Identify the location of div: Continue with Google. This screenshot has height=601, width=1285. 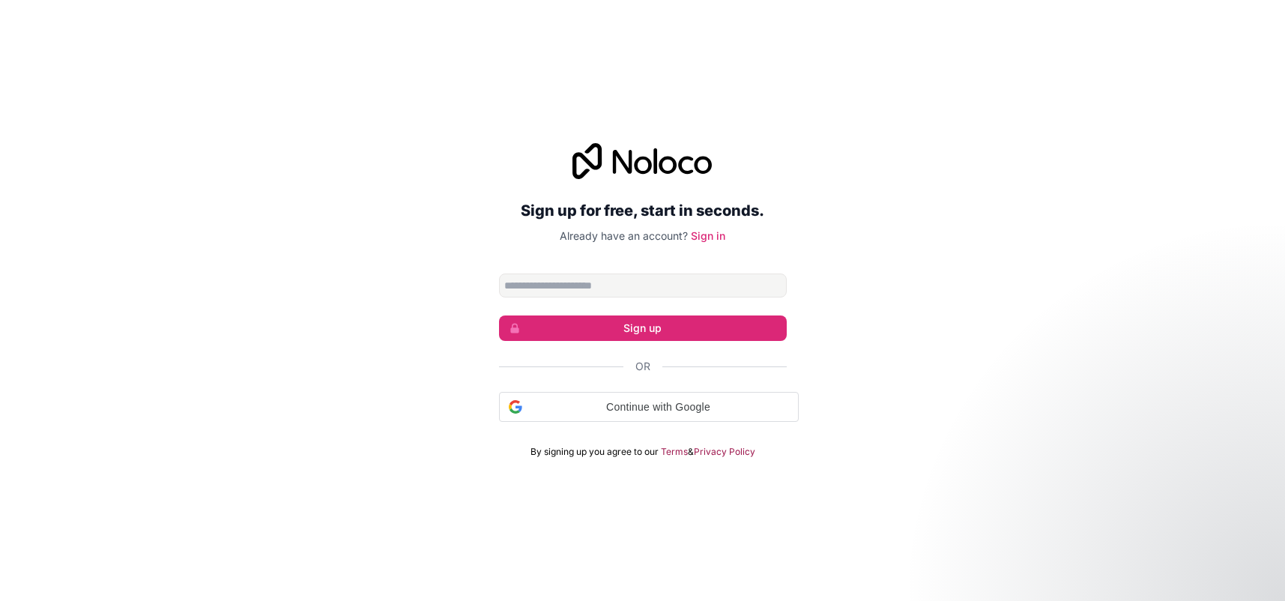
(649, 407).